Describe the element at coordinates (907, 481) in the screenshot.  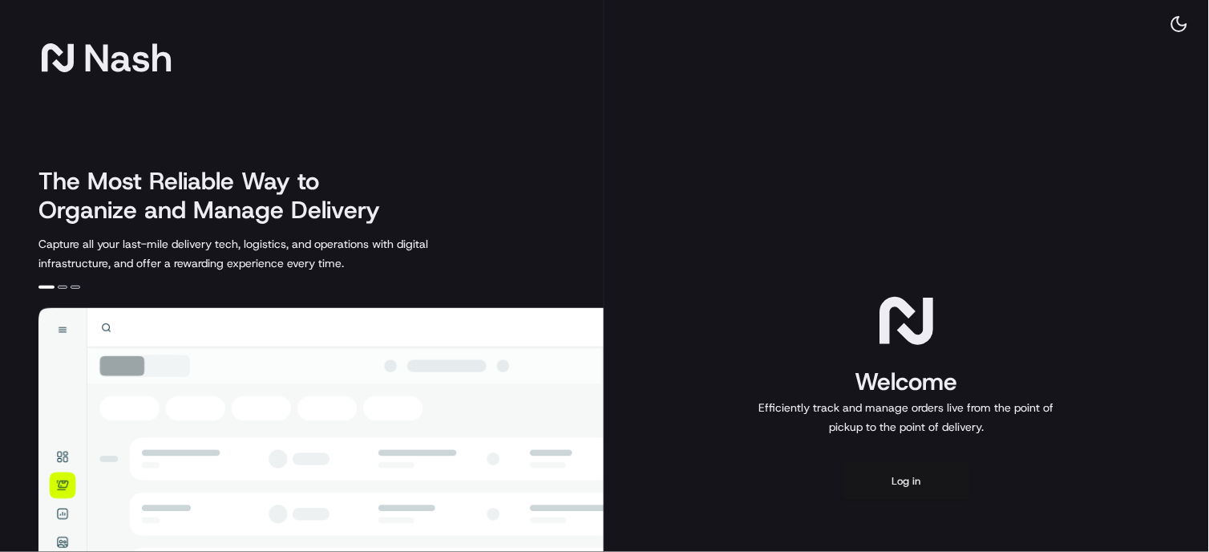
I see `button: Log in` at that location.